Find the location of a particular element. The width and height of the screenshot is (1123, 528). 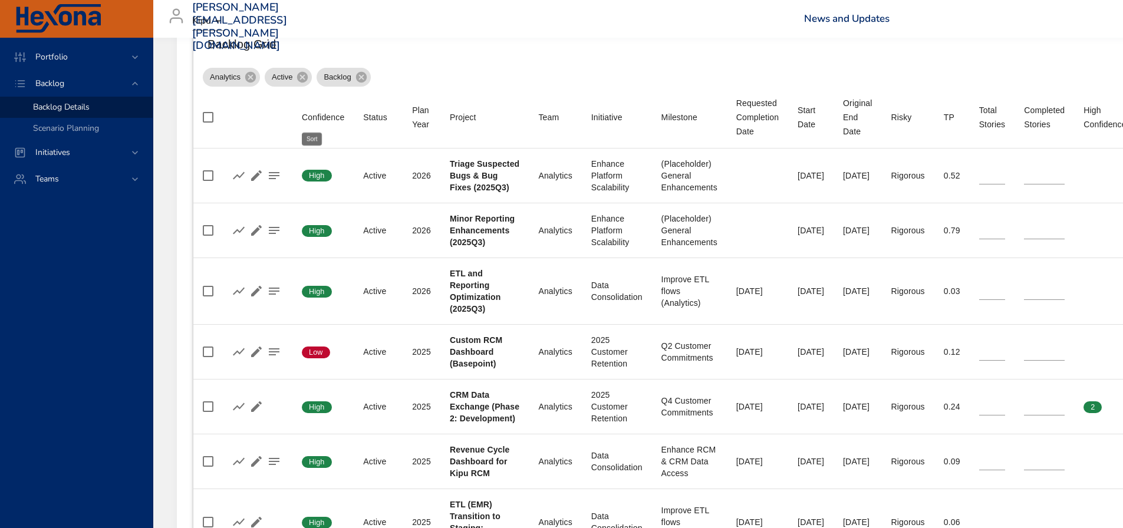

div: Team is located at coordinates (548, 117).